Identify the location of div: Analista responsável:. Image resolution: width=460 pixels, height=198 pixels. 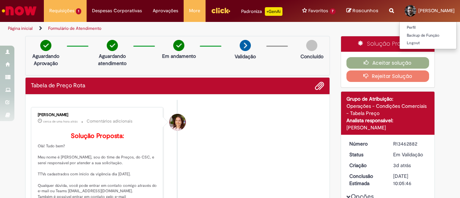
(388, 120).